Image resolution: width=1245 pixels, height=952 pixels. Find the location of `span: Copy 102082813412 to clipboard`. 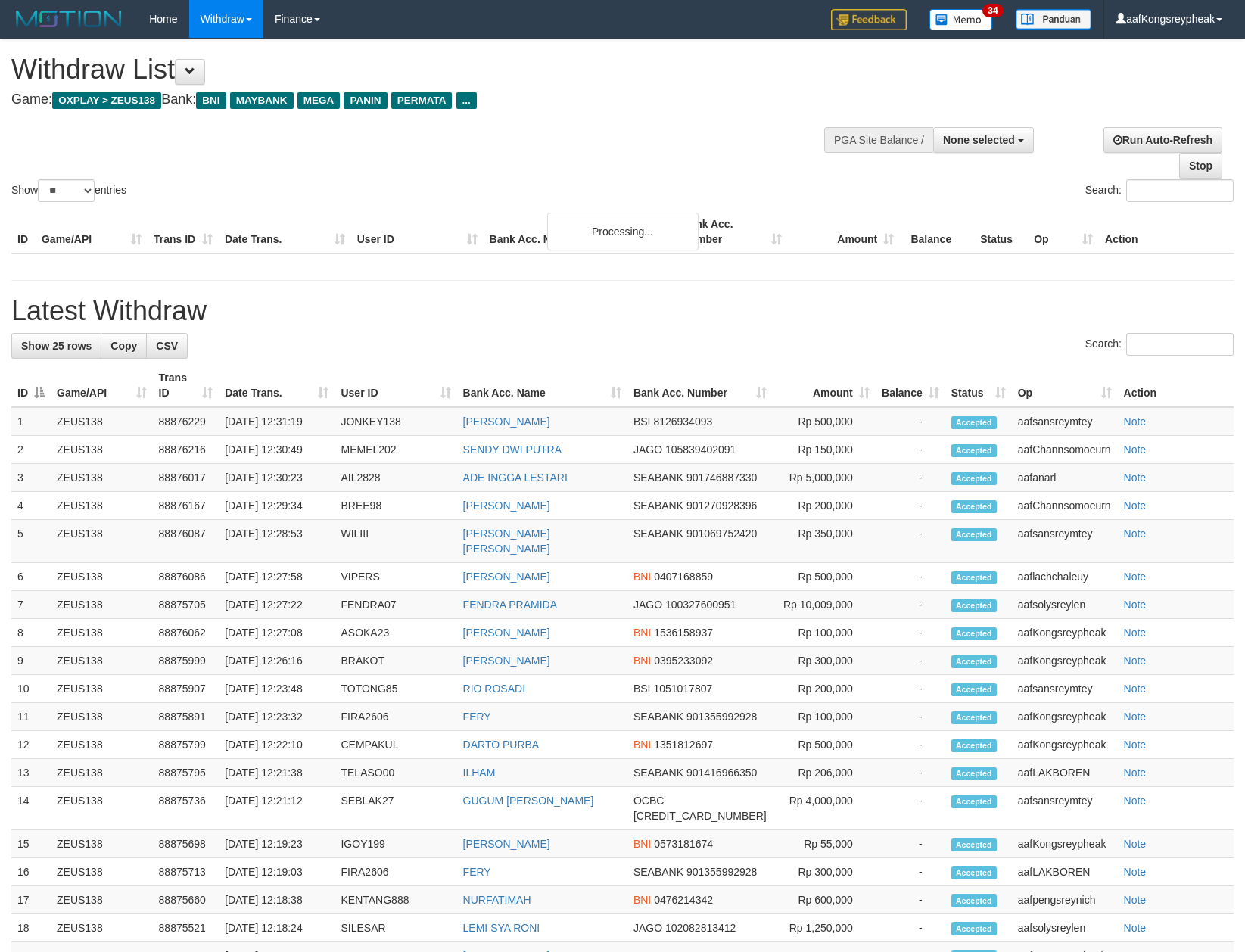

span: Copy 102082813412 to clipboard is located at coordinates (700, 927).